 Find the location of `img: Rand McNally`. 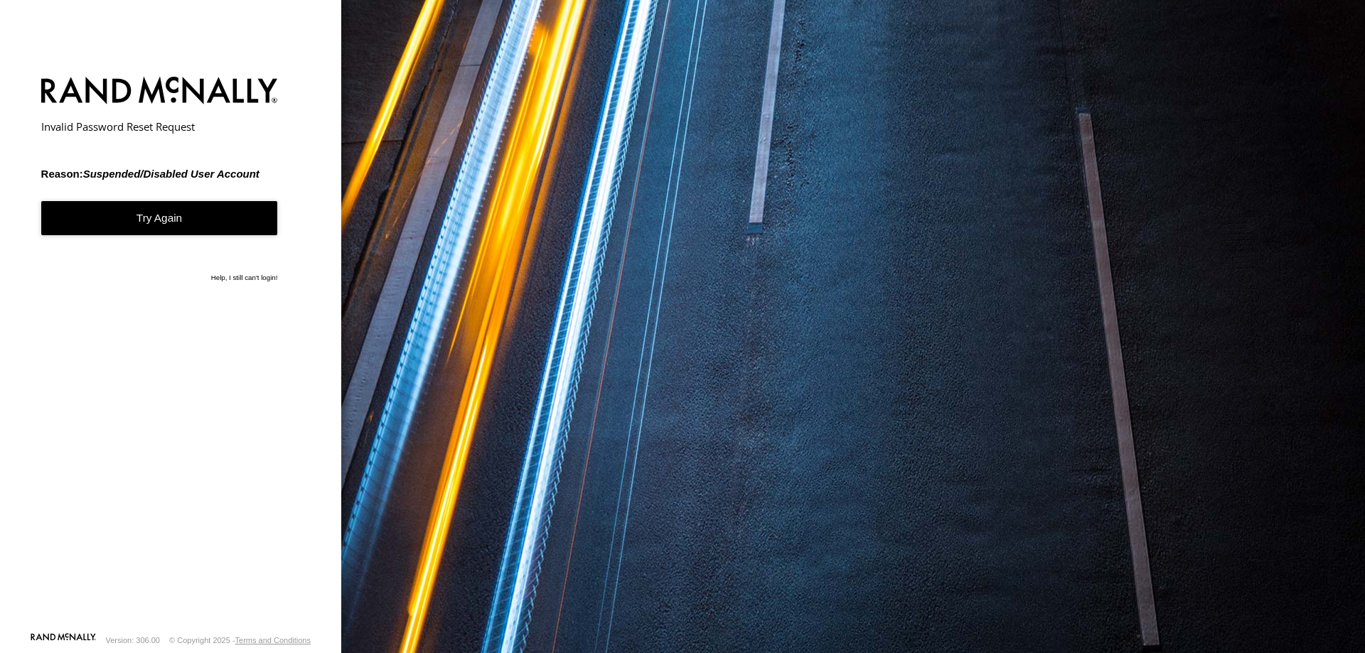

img: Rand McNally is located at coordinates (159, 92).